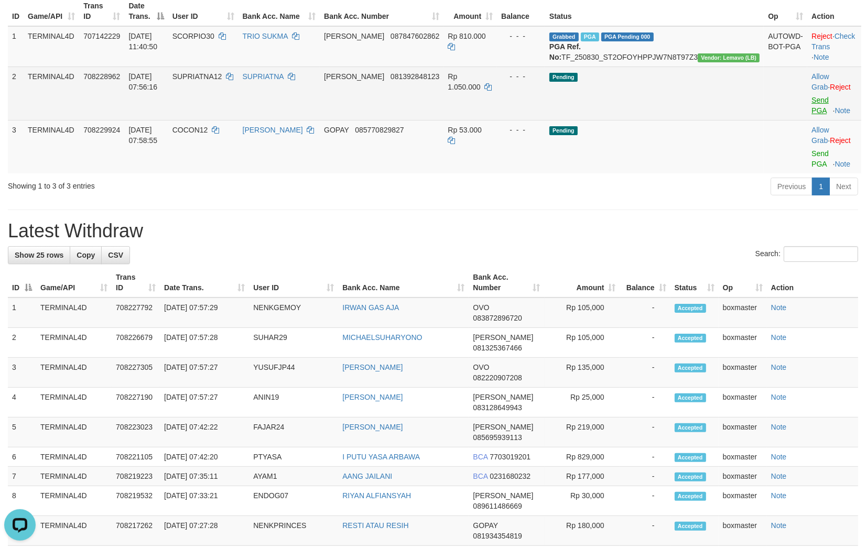 This screenshot has width=866, height=549. I want to click on td: SUHAR29, so click(294, 343).